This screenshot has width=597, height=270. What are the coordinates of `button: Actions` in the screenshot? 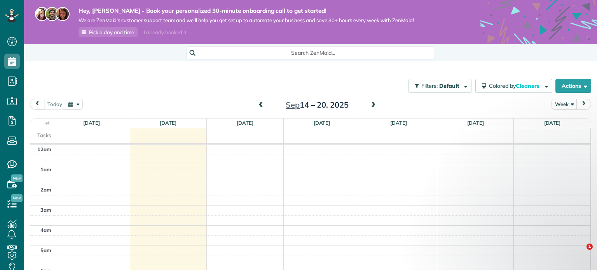 It's located at (573, 86).